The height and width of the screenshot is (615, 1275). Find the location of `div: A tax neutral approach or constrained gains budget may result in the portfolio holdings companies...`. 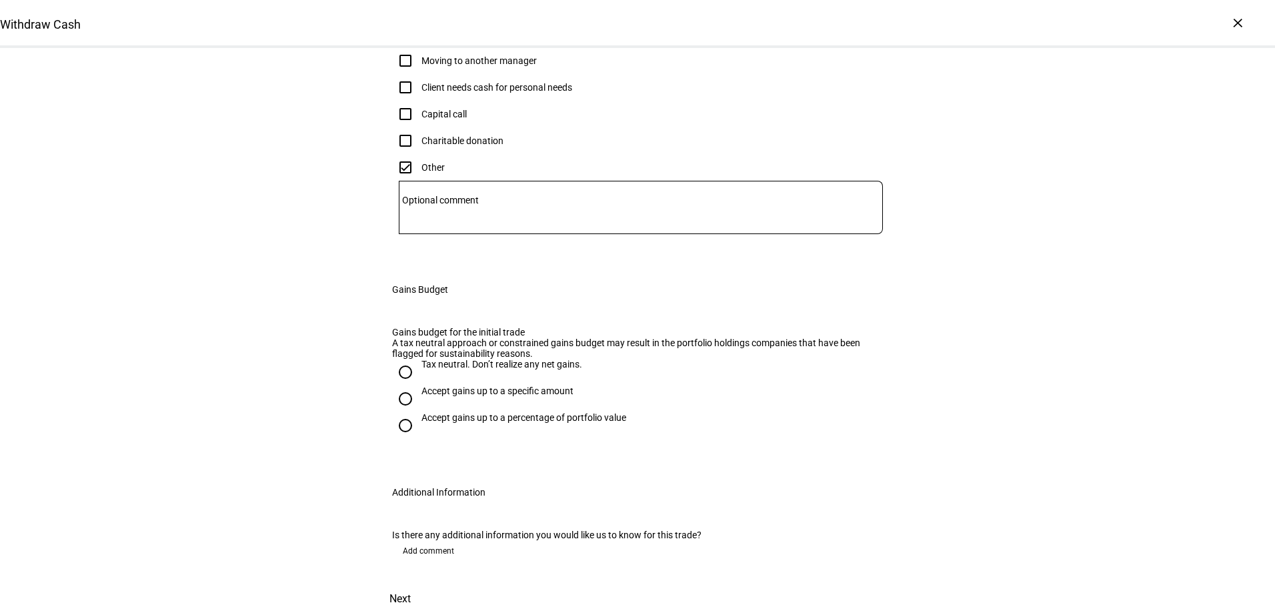

div: A tax neutral approach or constrained gains budget may result in the portfolio holdings companies... is located at coordinates (637, 348).